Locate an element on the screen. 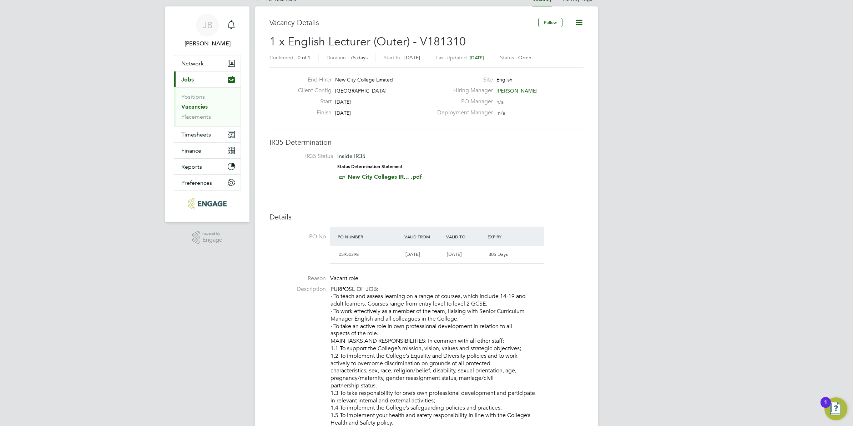 Image resolution: width=853 pixels, height=426 pixels. a: Vacancies is located at coordinates (195, 106).